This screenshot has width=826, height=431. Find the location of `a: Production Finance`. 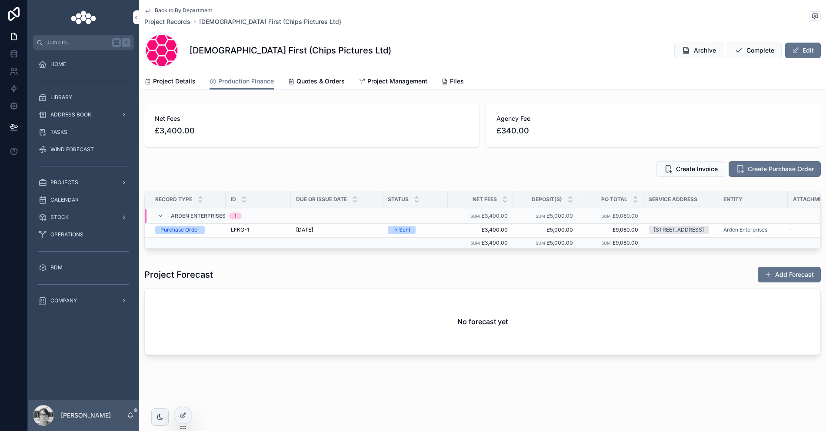

a: Production Finance is located at coordinates (242, 82).